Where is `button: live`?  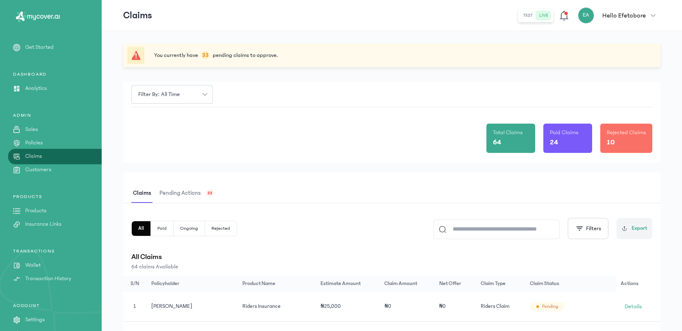 button: live is located at coordinates (544, 15).